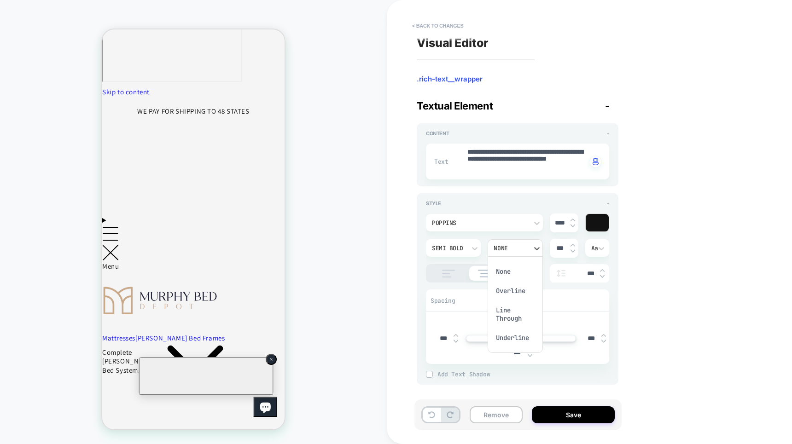  I want to click on a: Murphy Bed Frames, so click(78, 309).